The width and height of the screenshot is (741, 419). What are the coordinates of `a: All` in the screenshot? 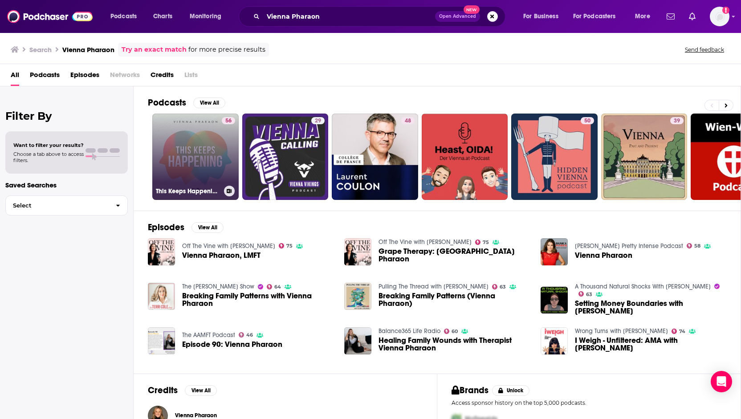 It's located at (15, 77).